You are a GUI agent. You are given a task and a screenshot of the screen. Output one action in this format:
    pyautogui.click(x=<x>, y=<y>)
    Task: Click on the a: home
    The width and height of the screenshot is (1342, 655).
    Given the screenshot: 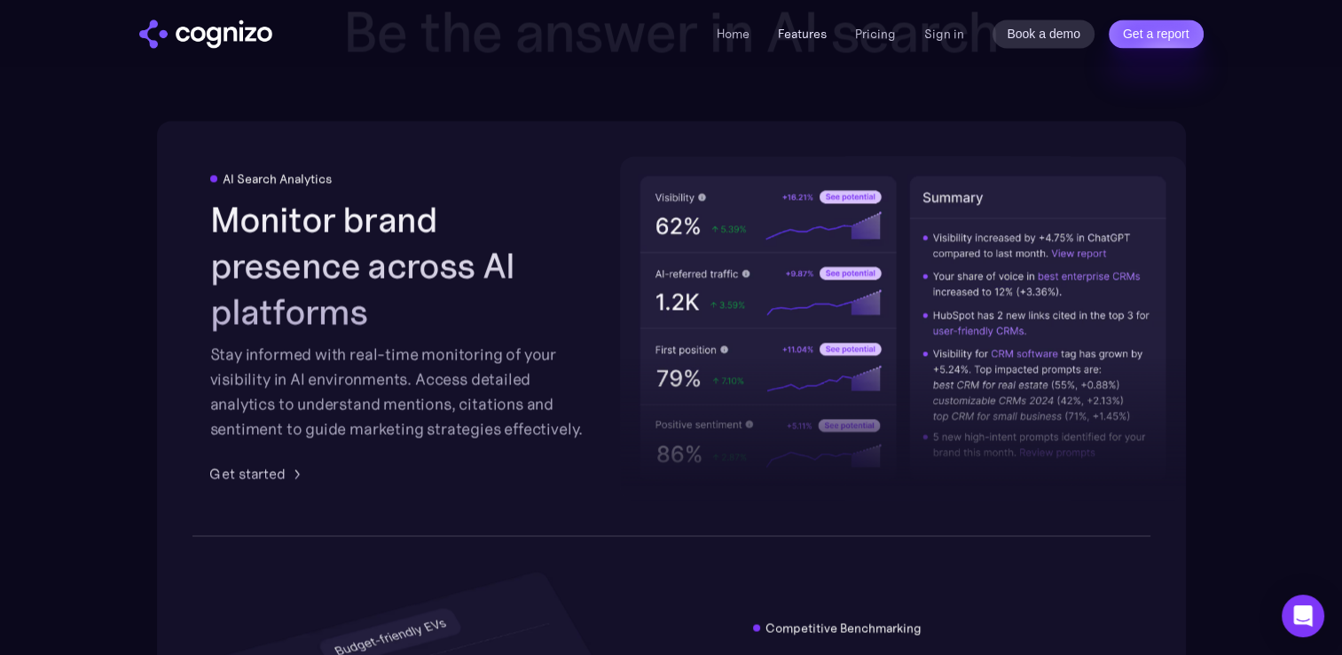 What is the action you would take?
    pyautogui.click(x=206, y=34)
    